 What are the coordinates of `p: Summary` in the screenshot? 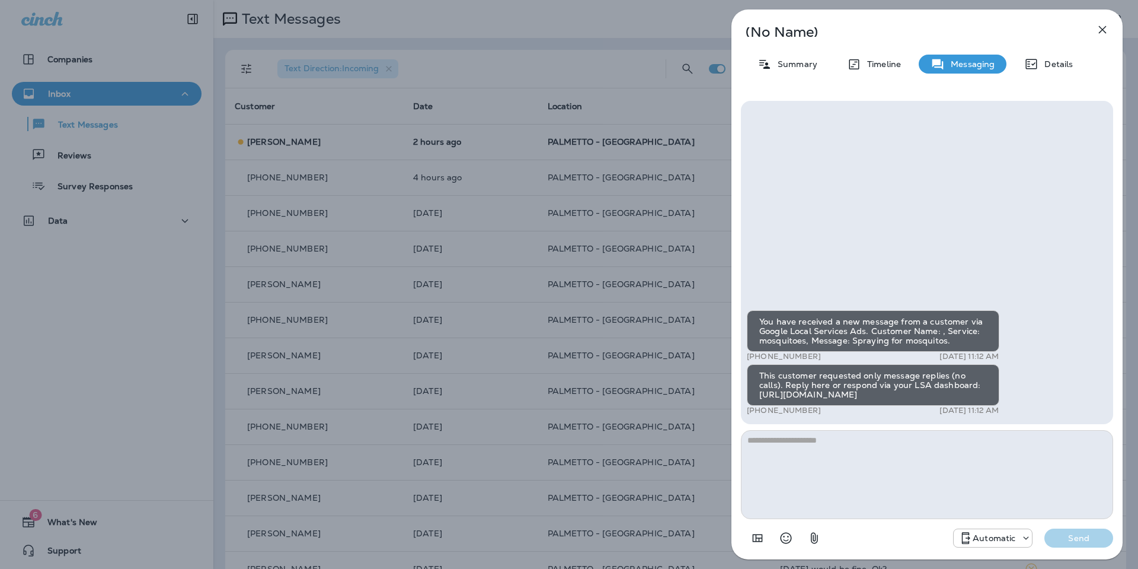 It's located at (795, 64).